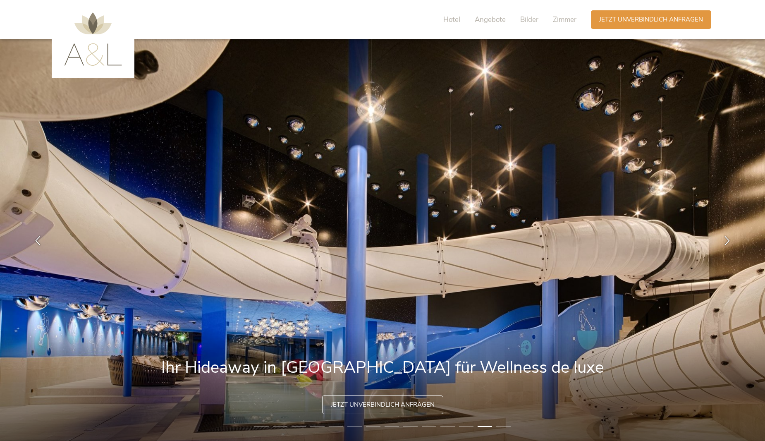 Image resolution: width=765 pixels, height=441 pixels. Describe the element at coordinates (93, 39) in the screenshot. I see `img: AMONTI & LUNARIS Wellnessresort` at that location.